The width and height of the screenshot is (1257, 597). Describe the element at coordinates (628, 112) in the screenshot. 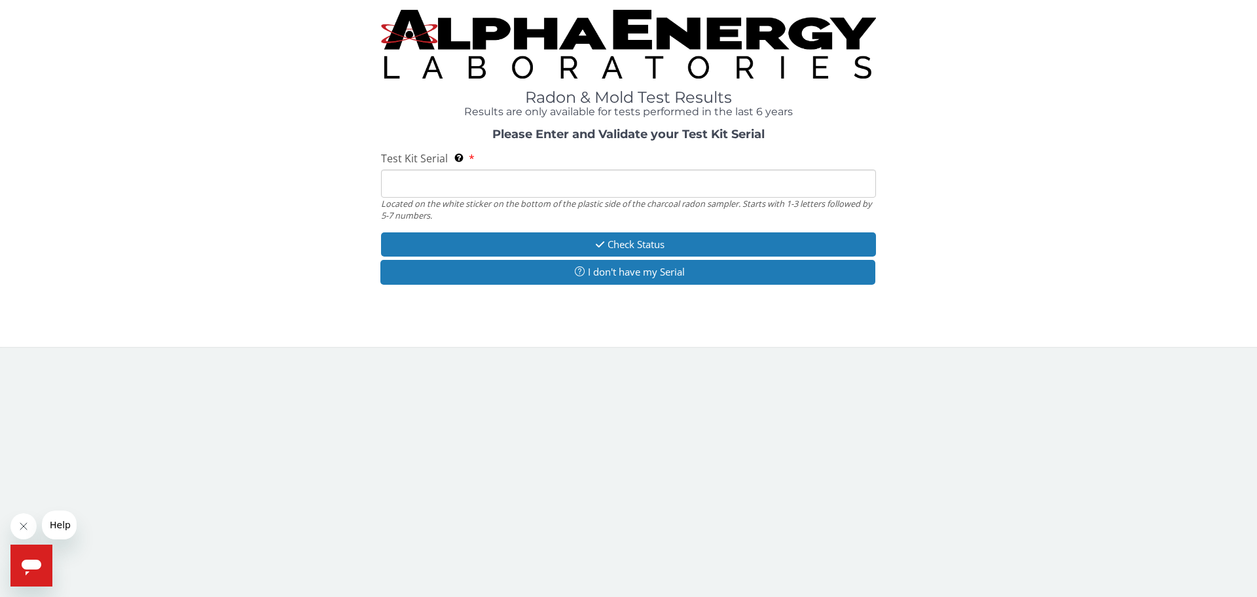

I see `h4: Results are only available for tests performed in the last 6 years` at that location.